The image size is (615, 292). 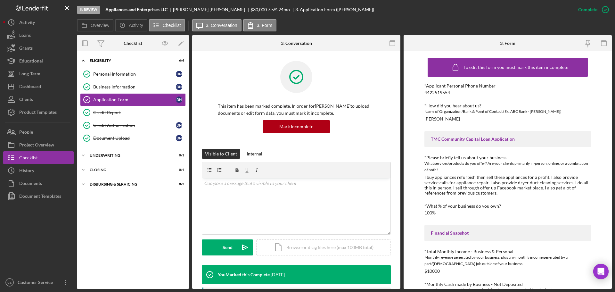 What do you see at coordinates (38, 132) in the screenshot?
I see `button: People` at bounding box center [38, 132].